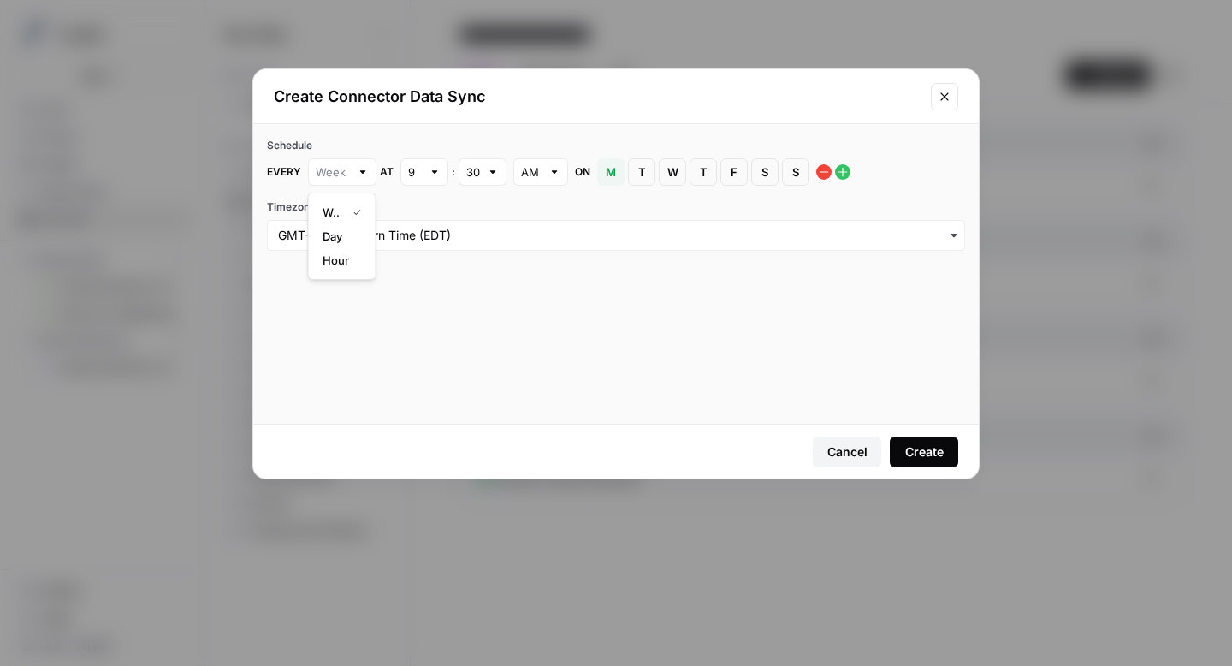 The width and height of the screenshot is (1232, 666). I want to click on span: M, so click(611, 172).